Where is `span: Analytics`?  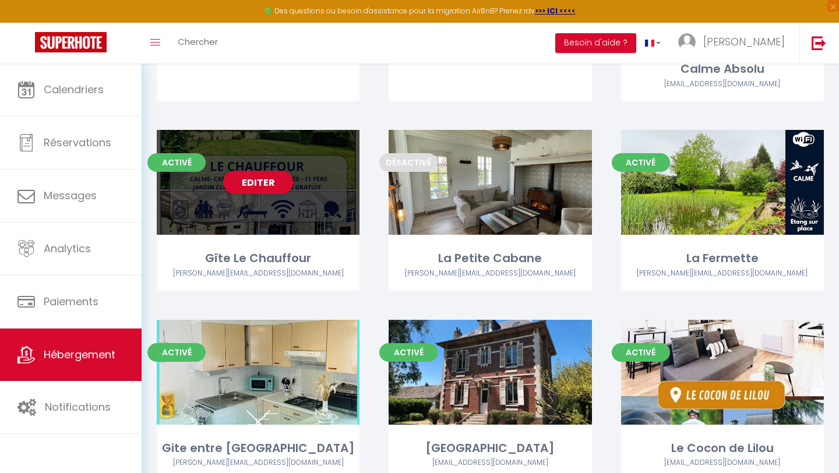
span: Analytics is located at coordinates (67, 248).